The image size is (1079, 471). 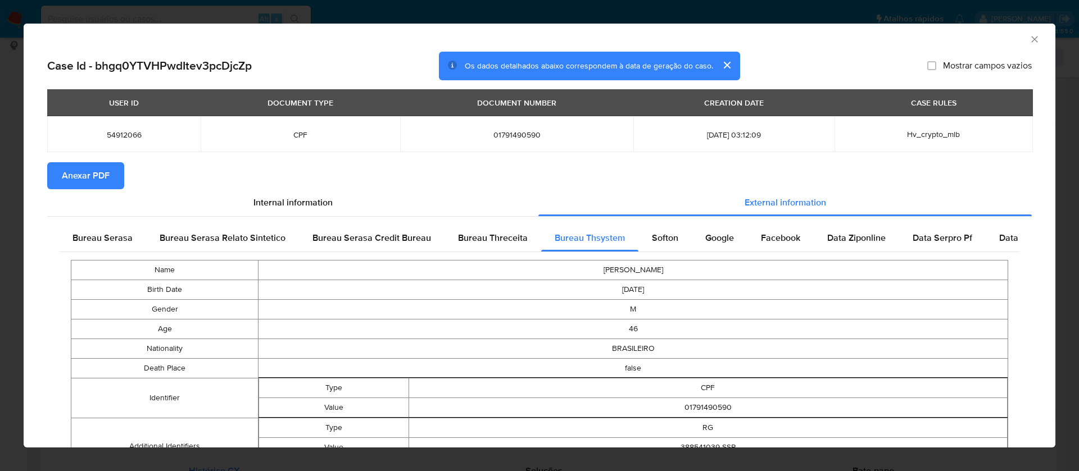 What do you see at coordinates (165, 270) in the screenshot?
I see `td: Name` at bounding box center [165, 270].